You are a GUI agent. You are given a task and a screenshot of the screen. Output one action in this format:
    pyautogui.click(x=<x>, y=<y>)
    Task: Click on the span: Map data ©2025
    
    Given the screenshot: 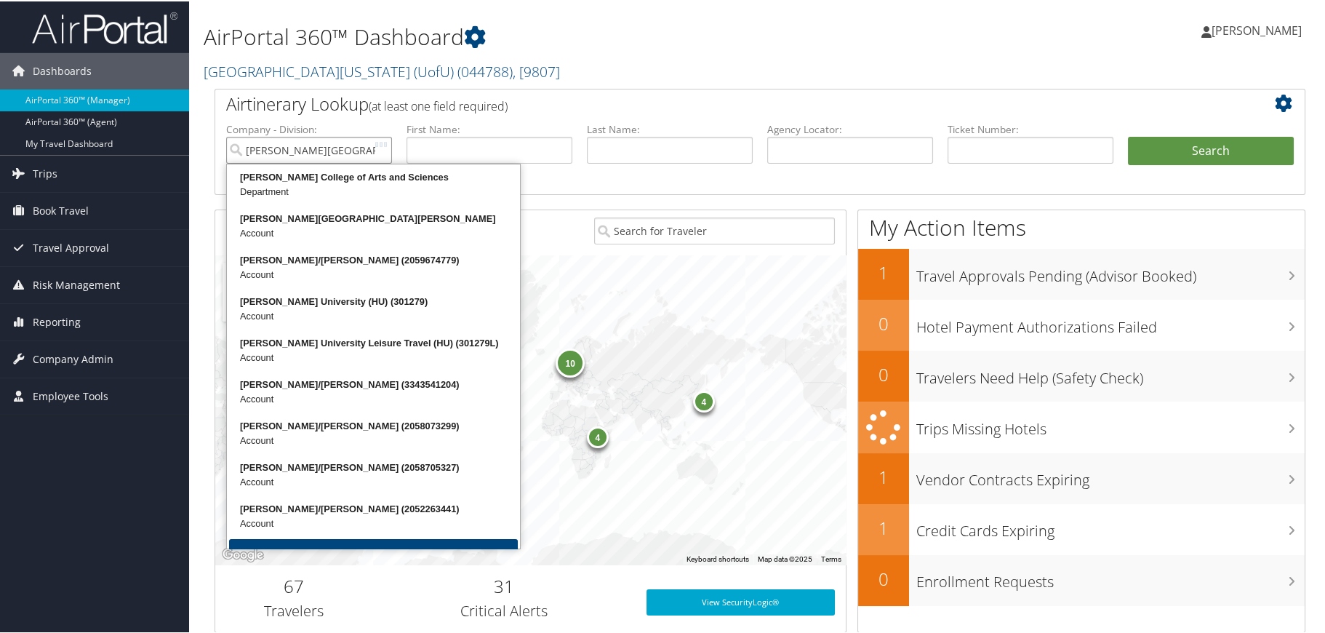 What is the action you would take?
    pyautogui.click(x=784, y=557)
    